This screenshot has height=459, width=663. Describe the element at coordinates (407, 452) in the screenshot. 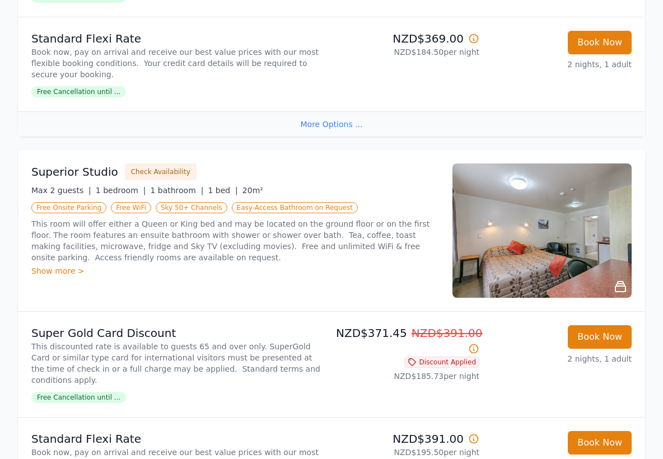

I see `p: NZD$195.50 per night` at that location.